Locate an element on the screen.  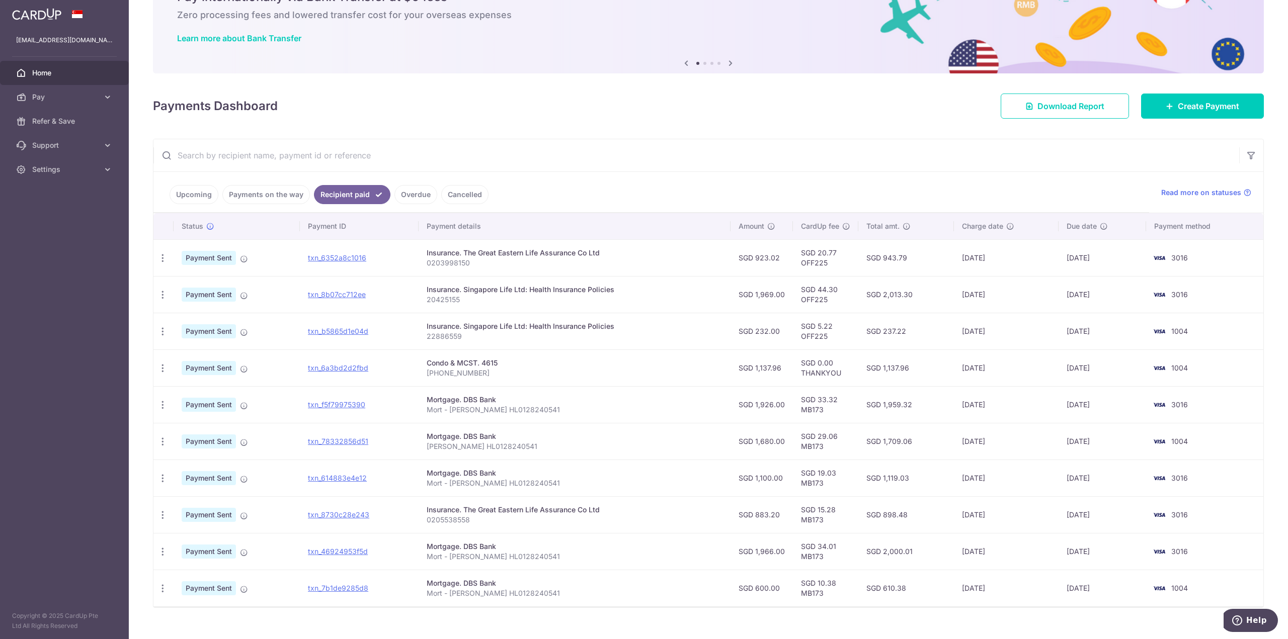
p: 20425155 is located at coordinates (575, 300).